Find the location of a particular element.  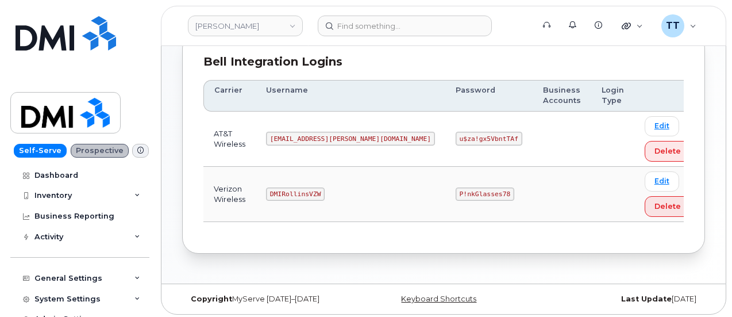

th: Carrier is located at coordinates (229, 95).